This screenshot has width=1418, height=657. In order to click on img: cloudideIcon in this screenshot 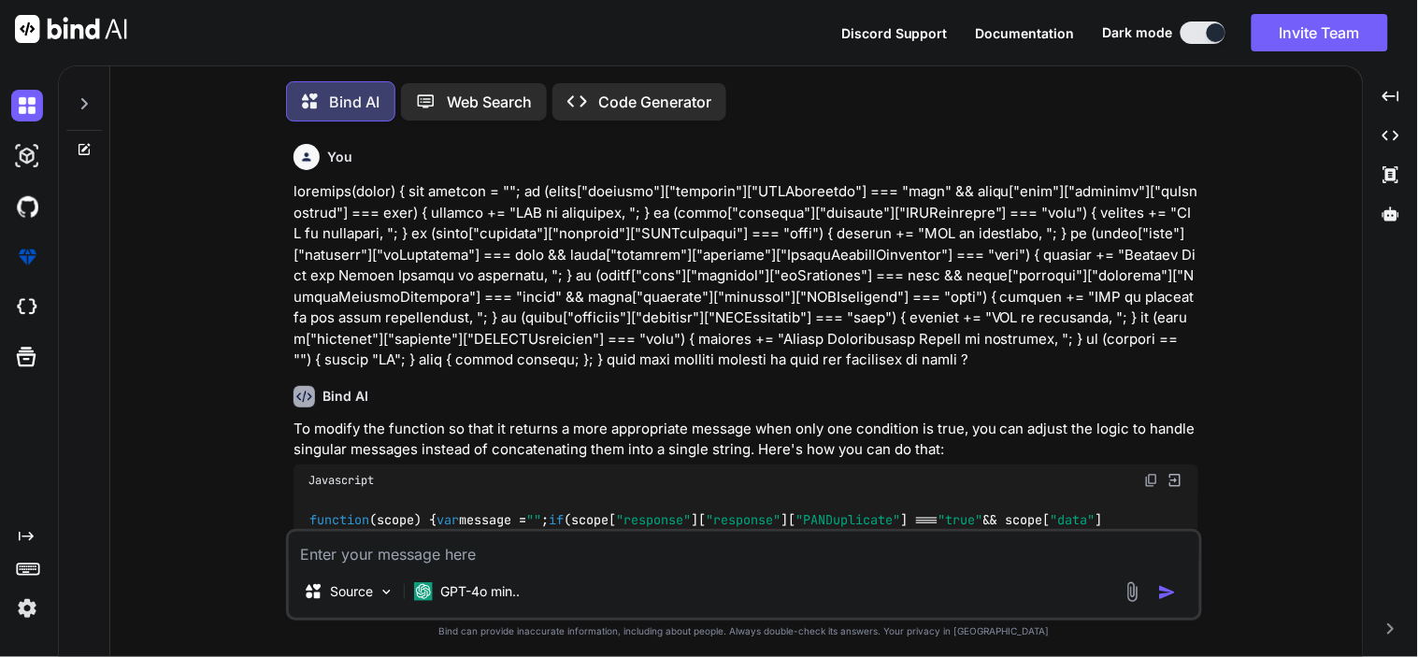, I will do `click(27, 308)`.